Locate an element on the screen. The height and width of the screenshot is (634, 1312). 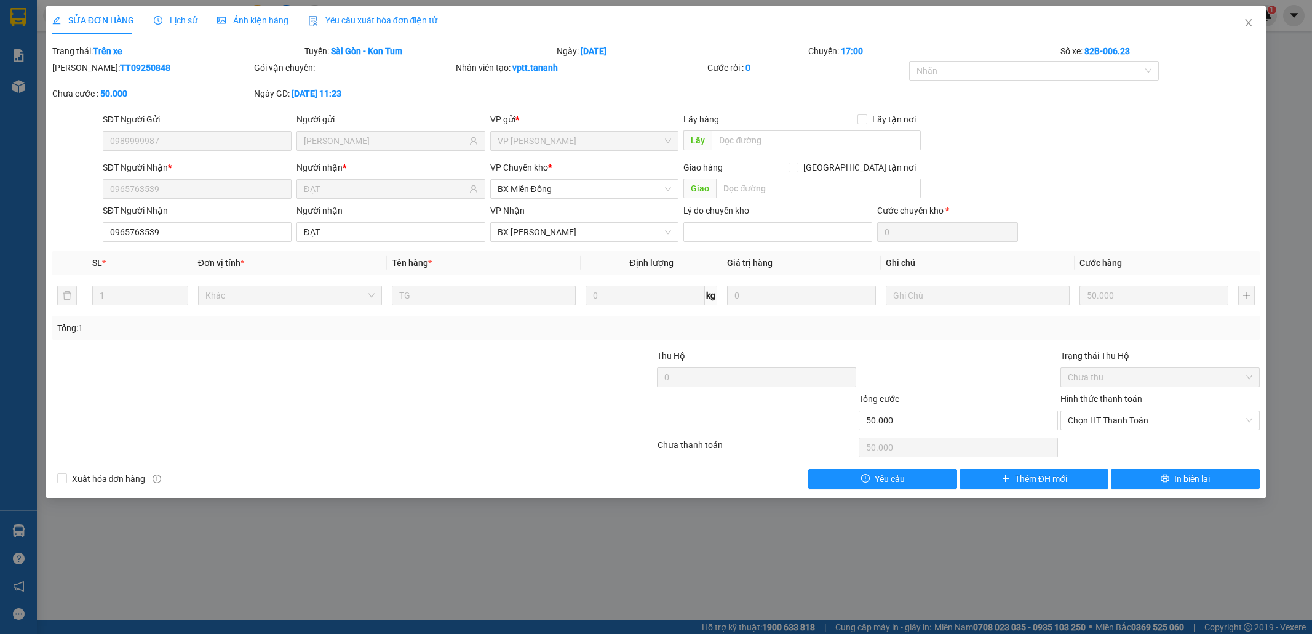
button: Close is located at coordinates (1249, 23).